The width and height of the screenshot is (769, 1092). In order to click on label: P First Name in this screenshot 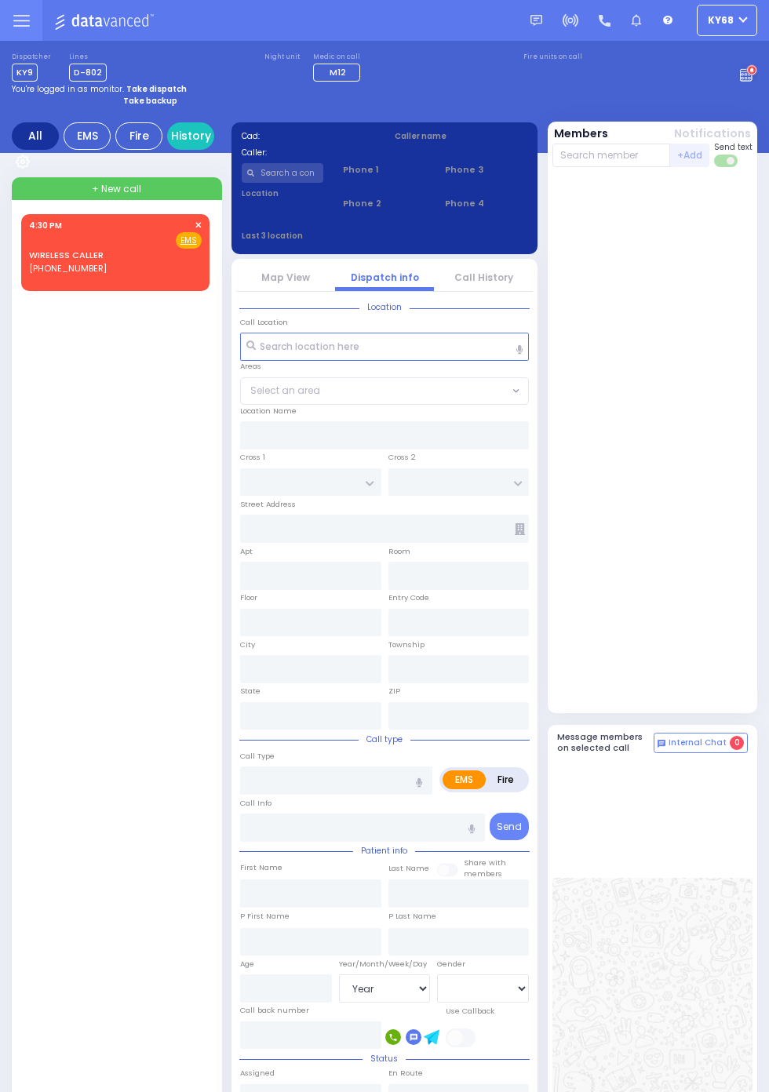, I will do `click(264, 917)`.